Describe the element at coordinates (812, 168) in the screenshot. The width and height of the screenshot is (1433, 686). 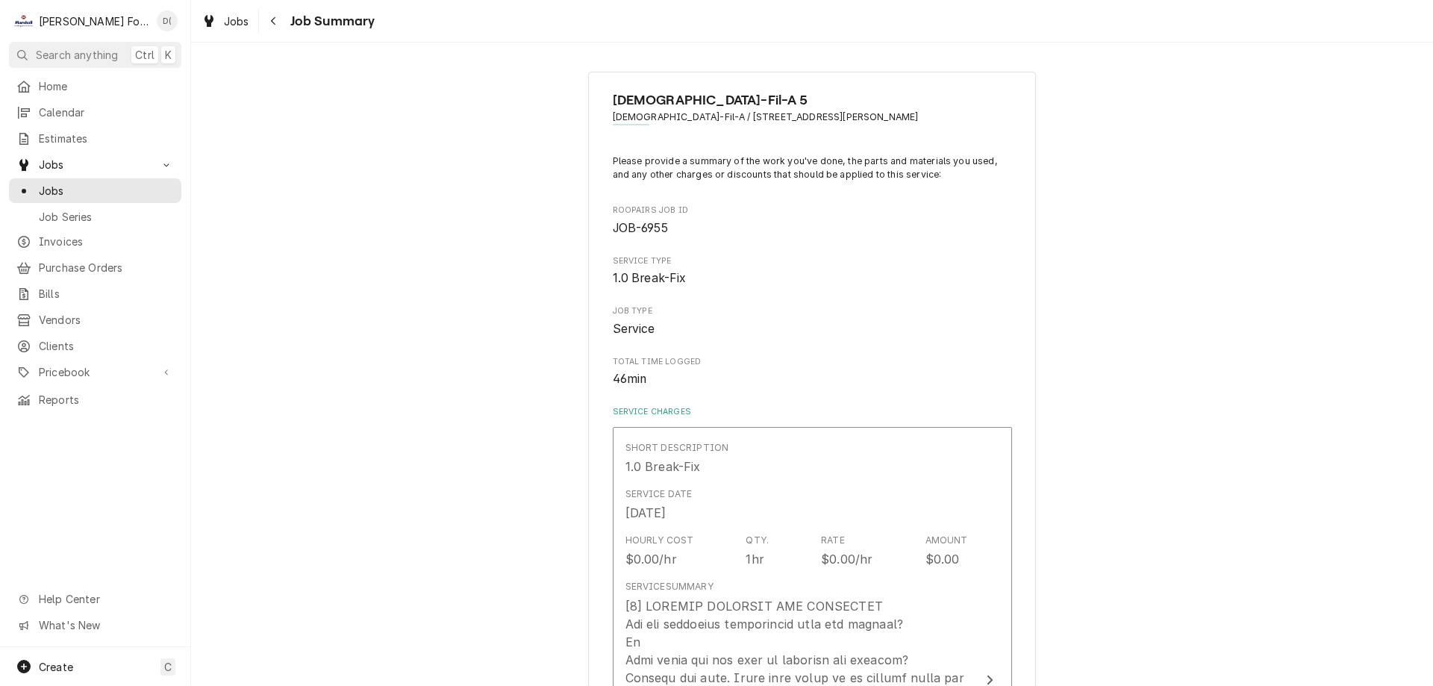
I see `p: Please provide a summary of the work you've done, the parts and materials you used, and any other...` at that location.